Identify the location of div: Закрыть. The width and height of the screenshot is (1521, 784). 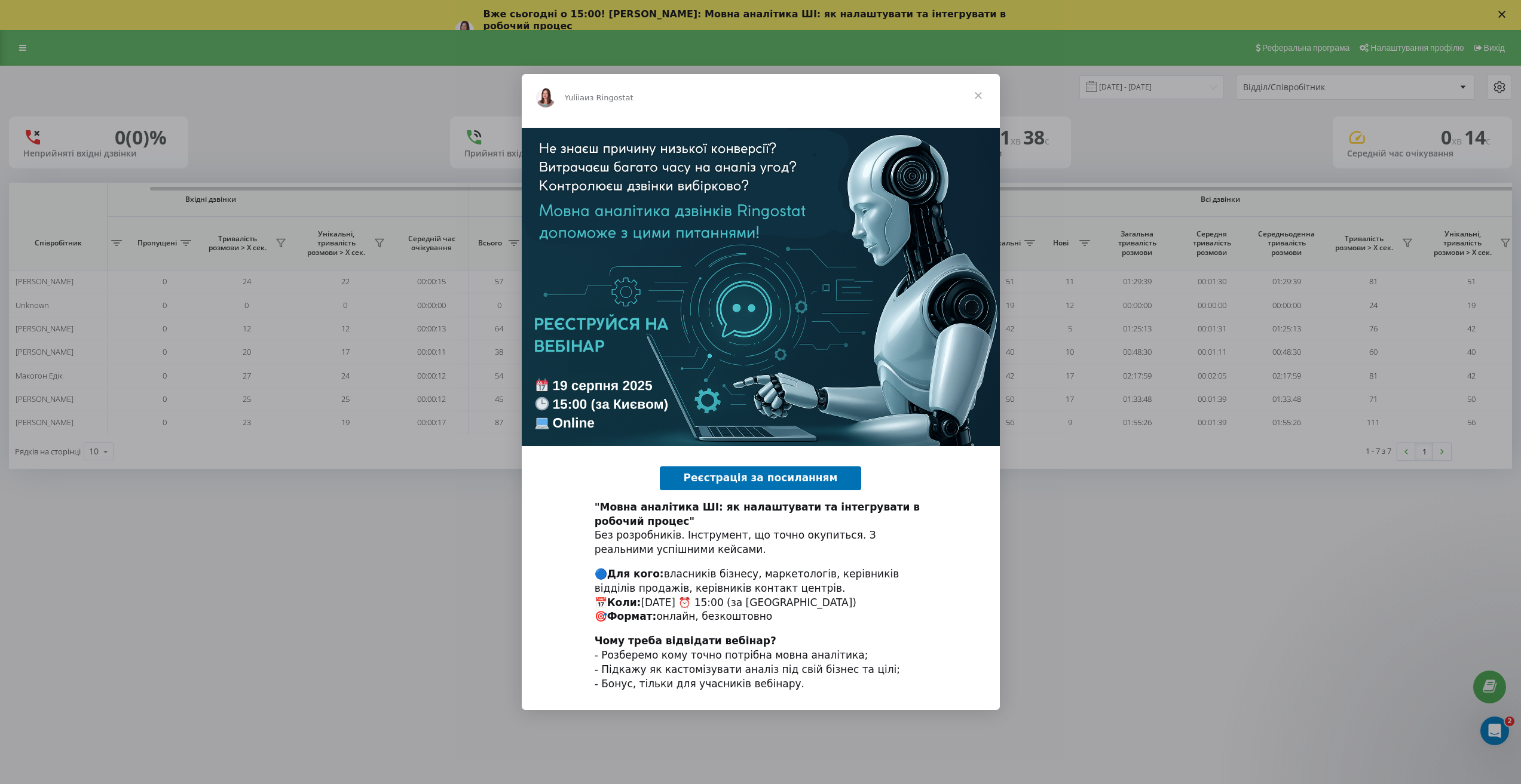
(1504, 15).